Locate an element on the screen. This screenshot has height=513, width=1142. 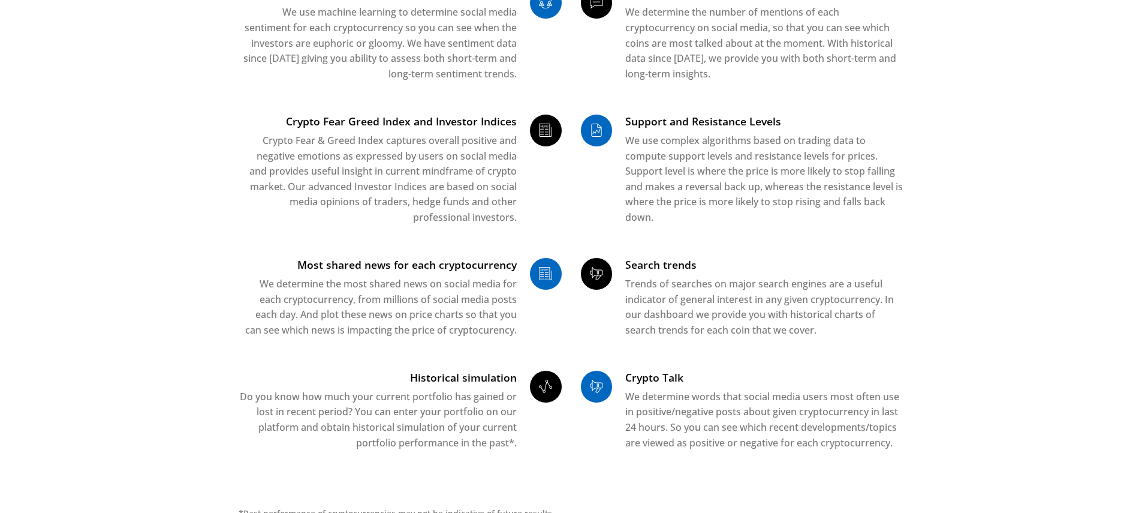
h3: Crypto Fear Greed Index and Investor Indices is located at coordinates (378, 121).